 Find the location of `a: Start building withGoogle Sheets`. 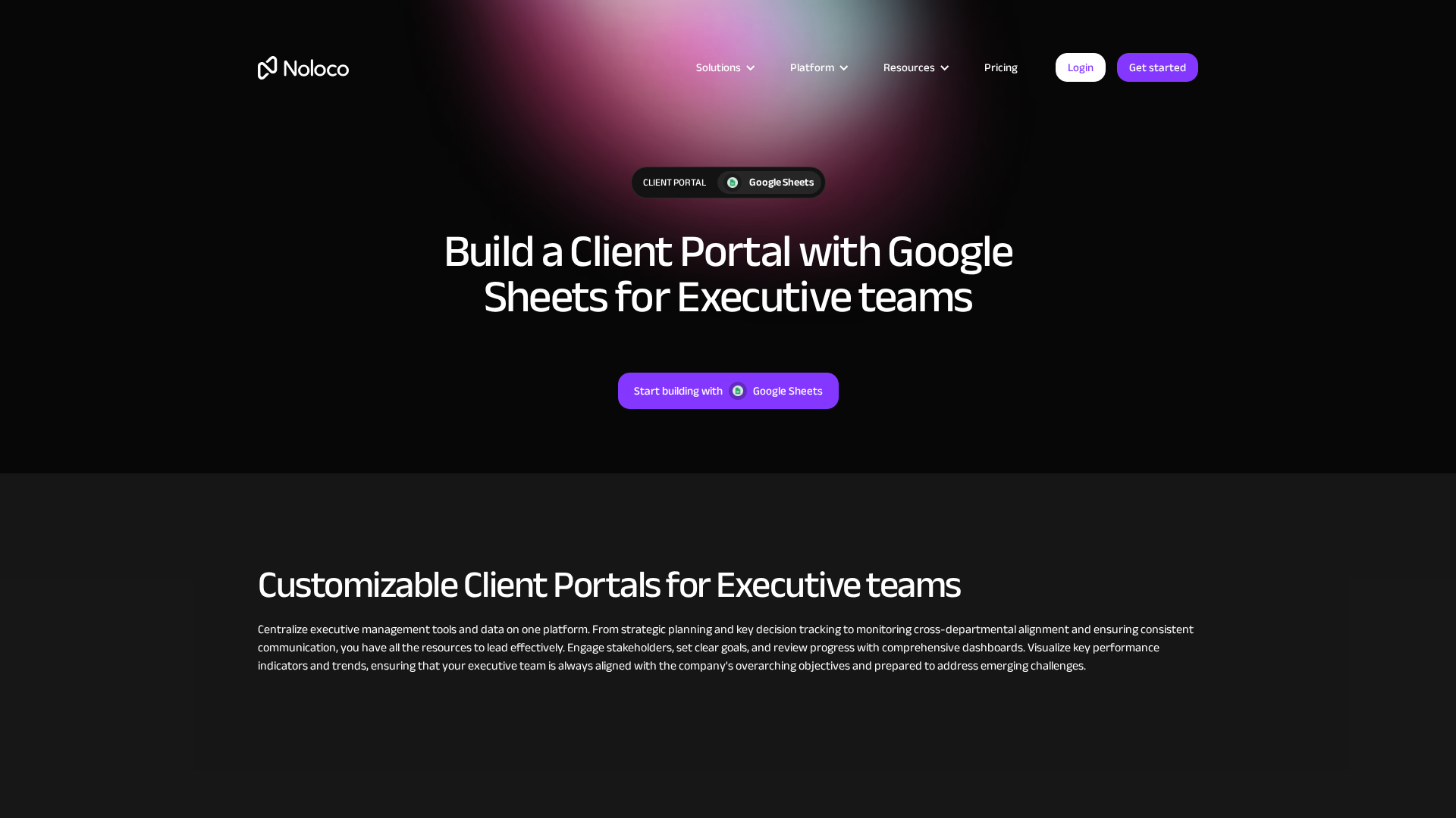

a: Start building withGoogle Sheets is located at coordinates (728, 391).